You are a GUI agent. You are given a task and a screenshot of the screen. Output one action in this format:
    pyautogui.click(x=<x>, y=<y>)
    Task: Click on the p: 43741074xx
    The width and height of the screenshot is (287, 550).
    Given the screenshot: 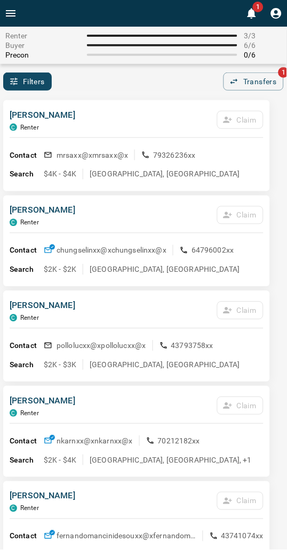 What is the action you would take?
    pyautogui.click(x=242, y=536)
    